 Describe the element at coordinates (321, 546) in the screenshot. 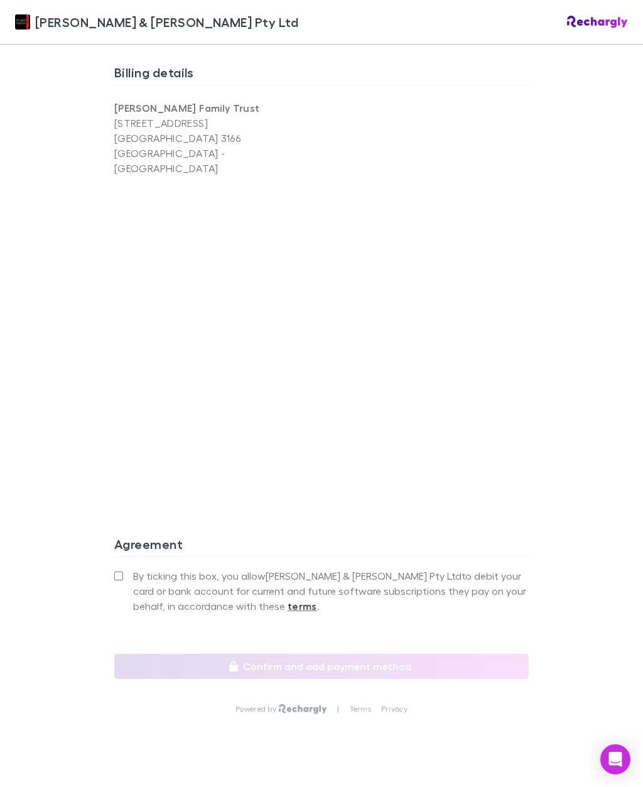

I see `h3: Agreement` at that location.